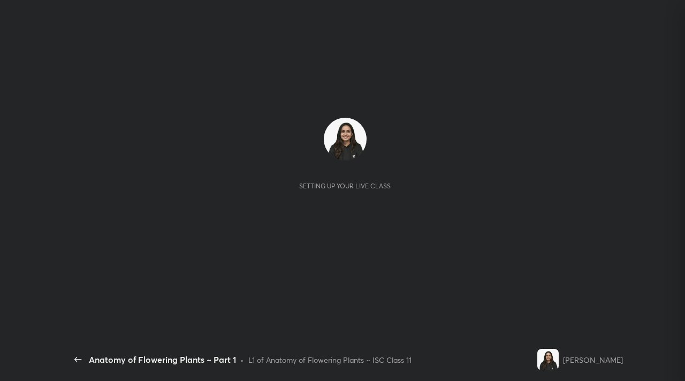 This screenshot has height=381, width=685. What do you see at coordinates (162, 360) in the screenshot?
I see `div: Anatomy of Flowering Plants ~ Part 1` at bounding box center [162, 360].